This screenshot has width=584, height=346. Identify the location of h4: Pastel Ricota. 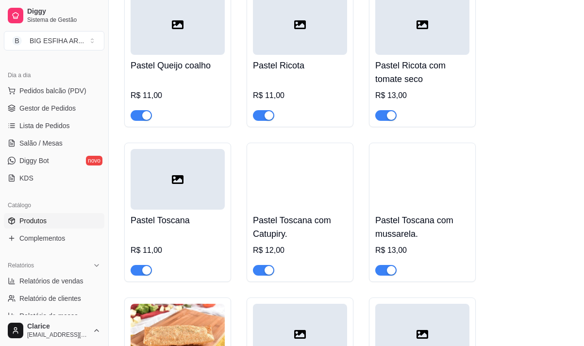
(300, 66).